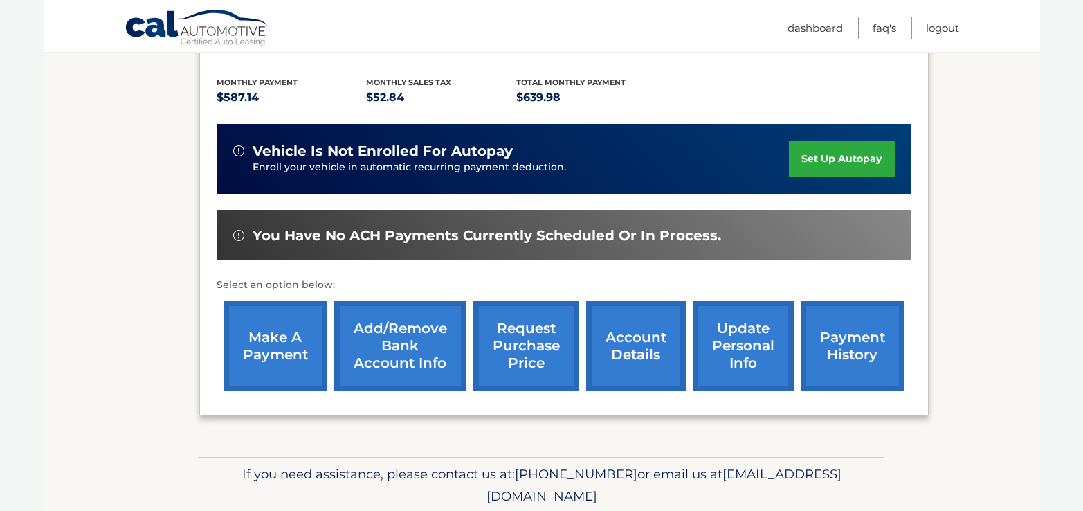  Describe the element at coordinates (571, 82) in the screenshot. I see `span: Total Monthly Payment` at that location.